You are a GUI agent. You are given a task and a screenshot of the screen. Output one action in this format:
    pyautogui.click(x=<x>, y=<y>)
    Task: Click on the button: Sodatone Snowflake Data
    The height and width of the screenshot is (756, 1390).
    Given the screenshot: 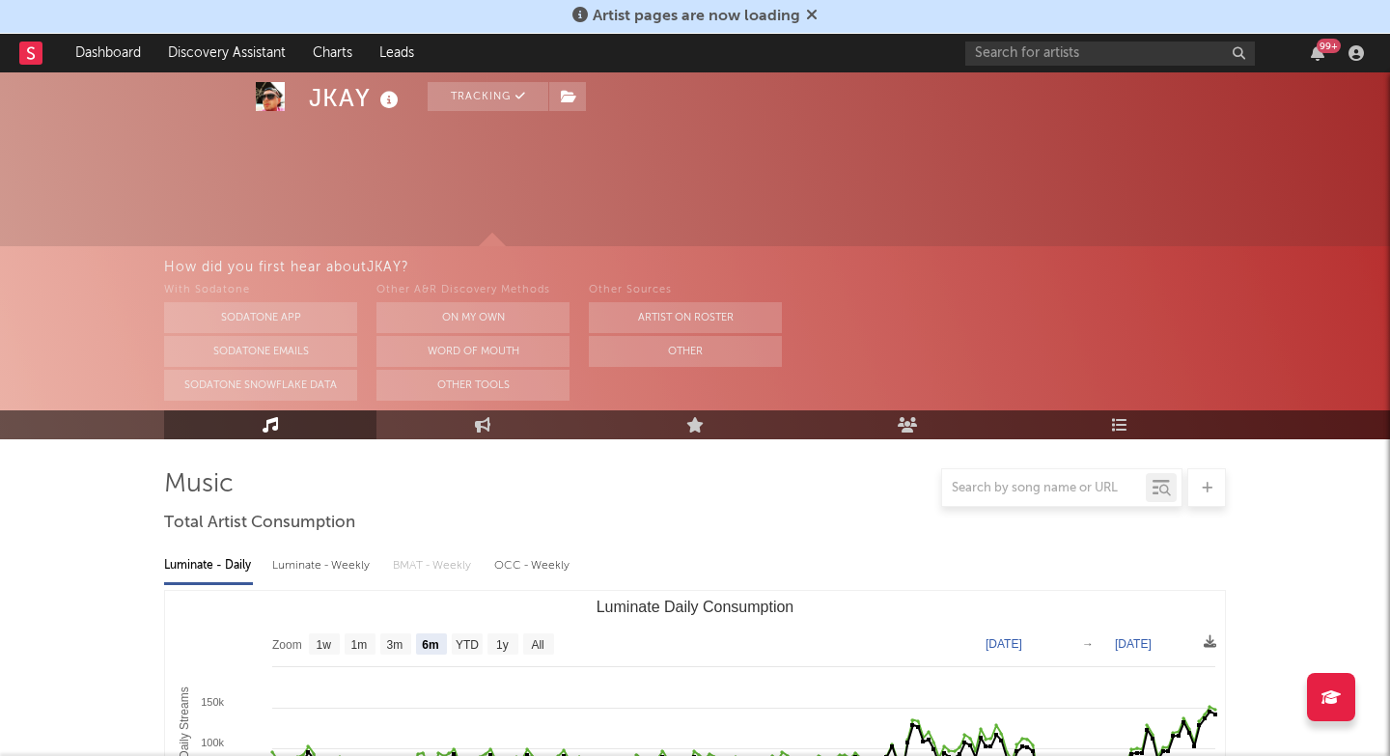 What is the action you would take?
    pyautogui.click(x=261, y=385)
    